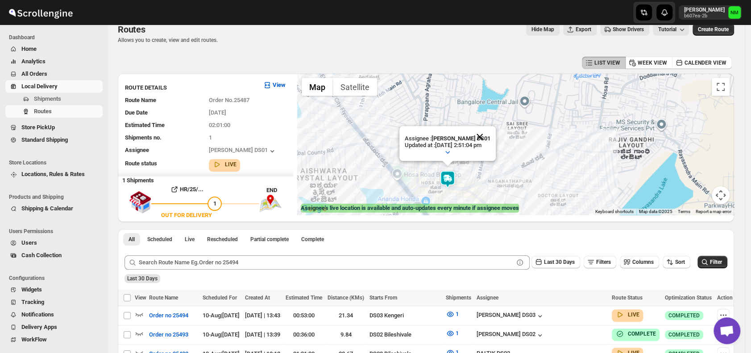 The height and width of the screenshot is (353, 751). I want to click on span: Due Date, so click(136, 112).